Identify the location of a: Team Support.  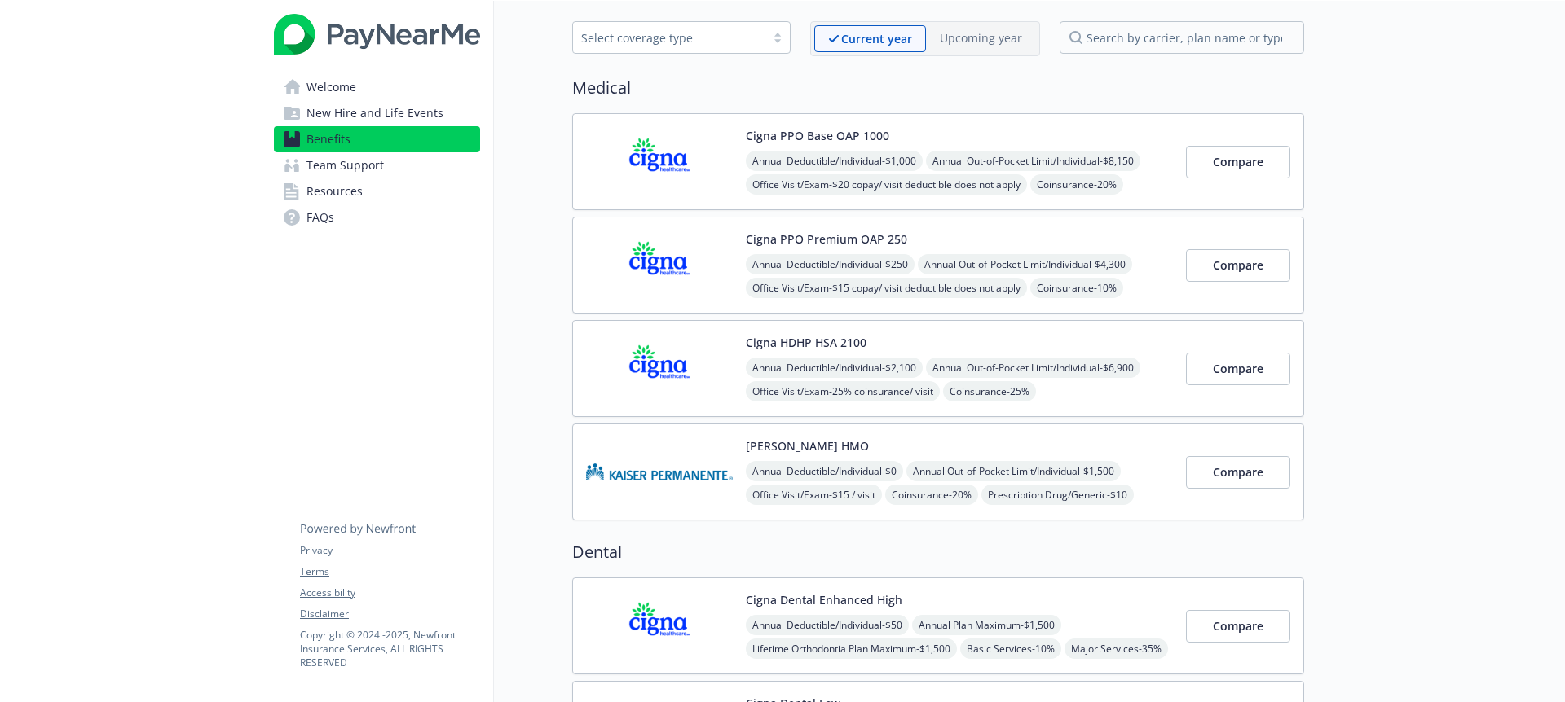
(376, 165).